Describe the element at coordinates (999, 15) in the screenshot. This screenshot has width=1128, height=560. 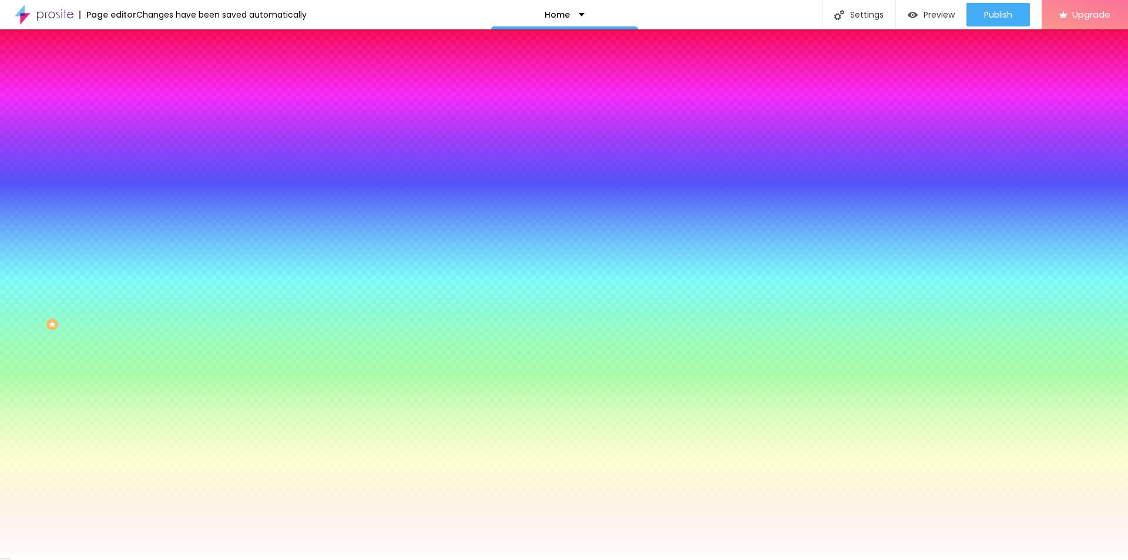
I see `button: Publish` at that location.